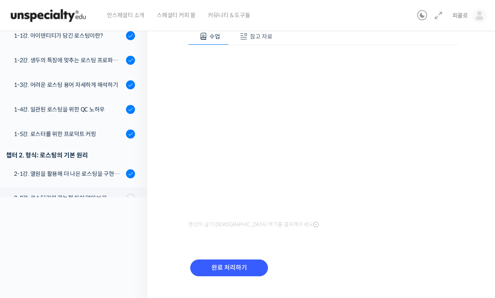  Describe the element at coordinates (229, 267) in the screenshot. I see `input: 완료 처리하기` at that location.